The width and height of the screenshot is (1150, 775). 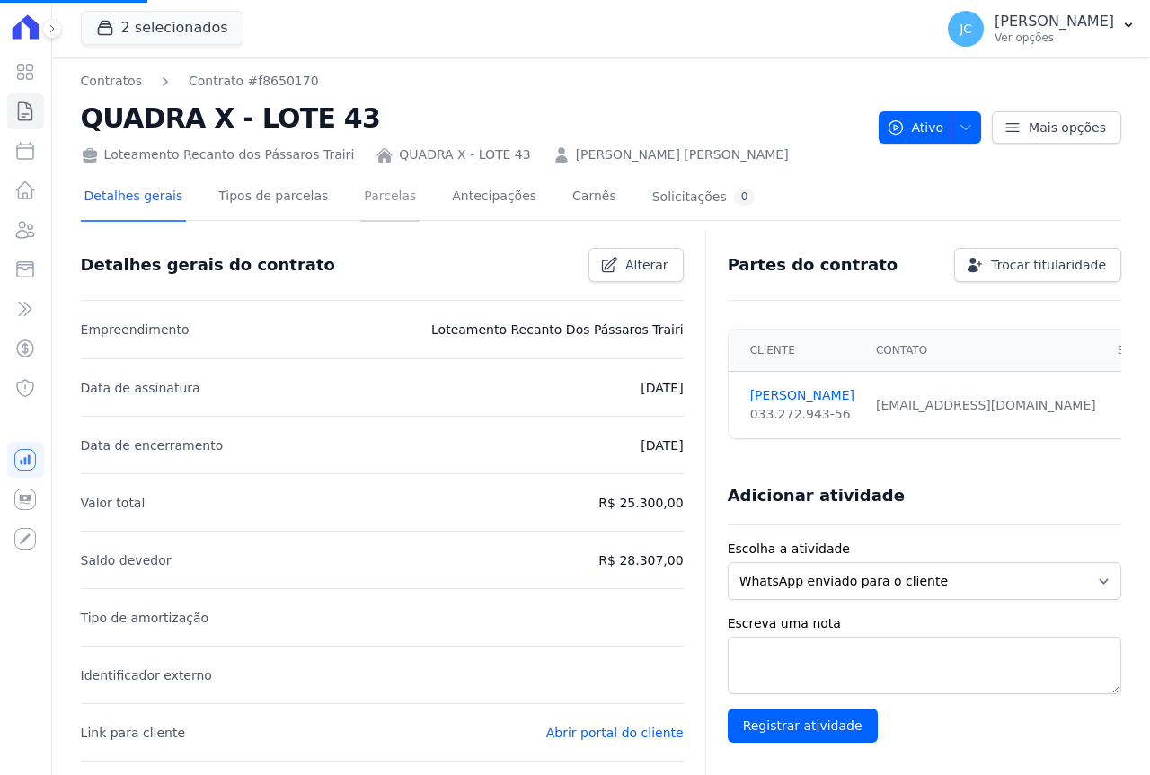 I want to click on h2: QUADRA X - LOTE 43, so click(x=472, y=118).